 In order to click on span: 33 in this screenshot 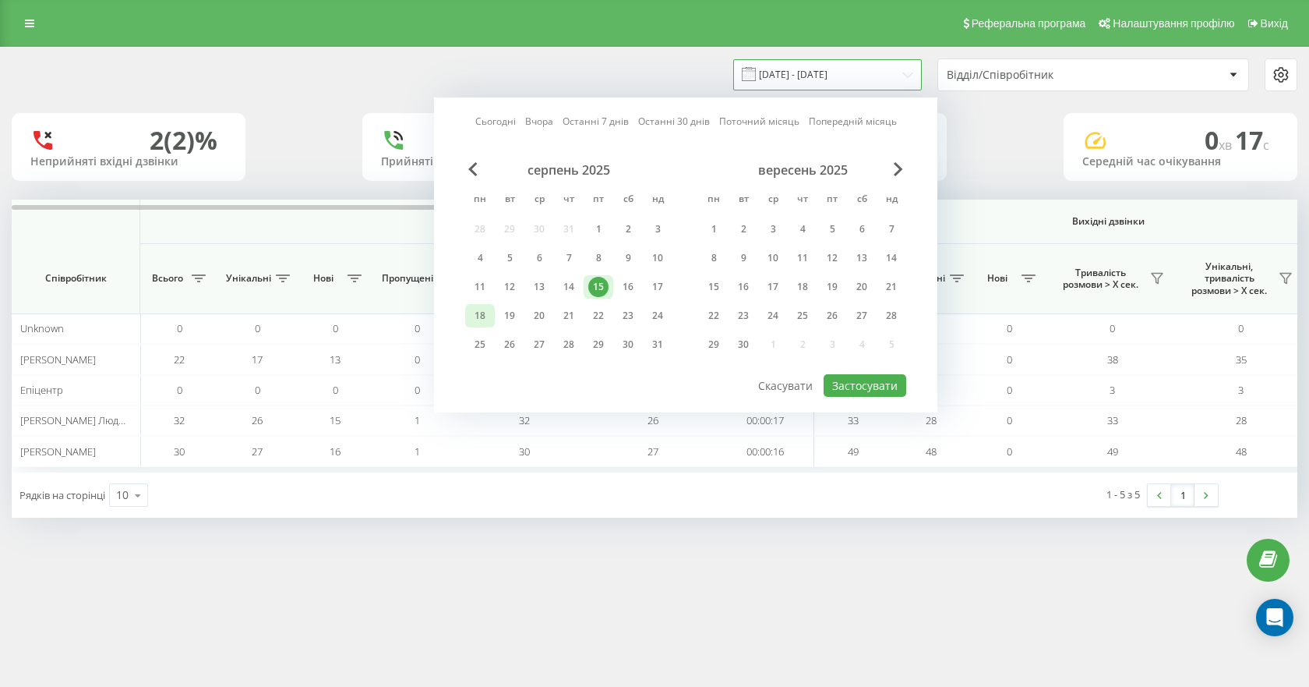, I will do `click(853, 420)`.